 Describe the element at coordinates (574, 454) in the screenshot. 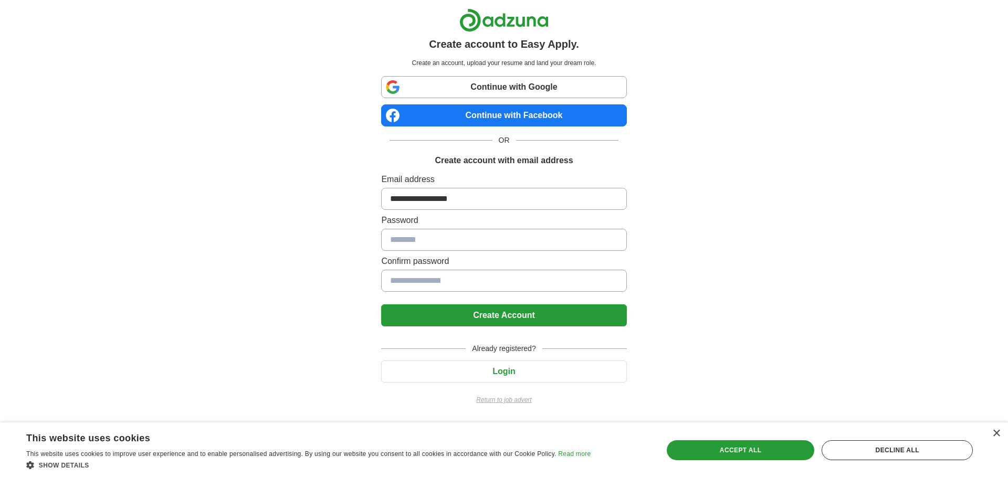

I see `a: Read more, opens a new window` at that location.